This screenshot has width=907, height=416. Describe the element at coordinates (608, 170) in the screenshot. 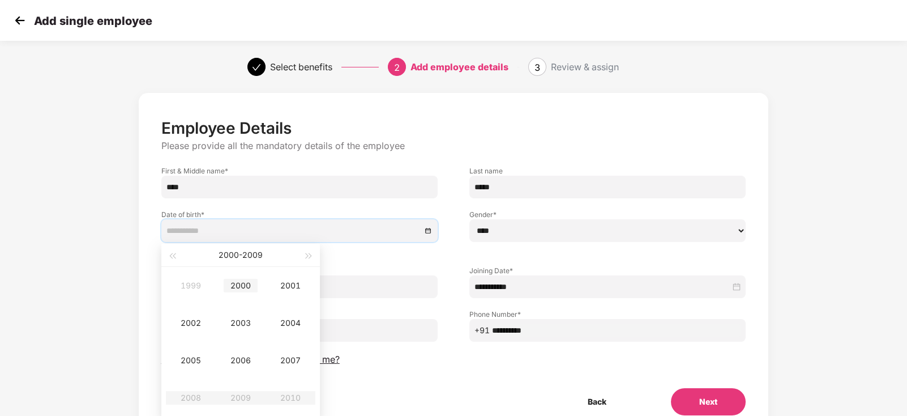

I see `label: Last name` at that location.